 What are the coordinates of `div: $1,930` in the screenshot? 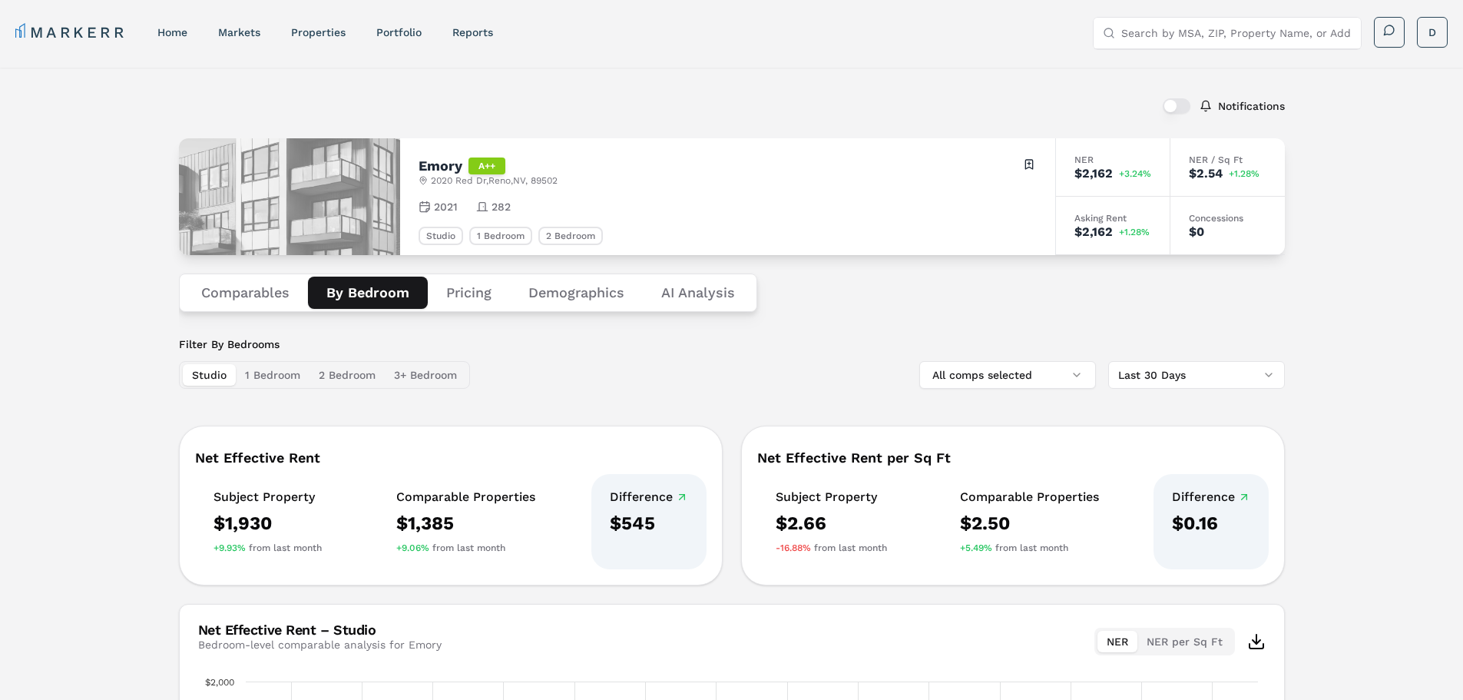 It's located at (267, 523).